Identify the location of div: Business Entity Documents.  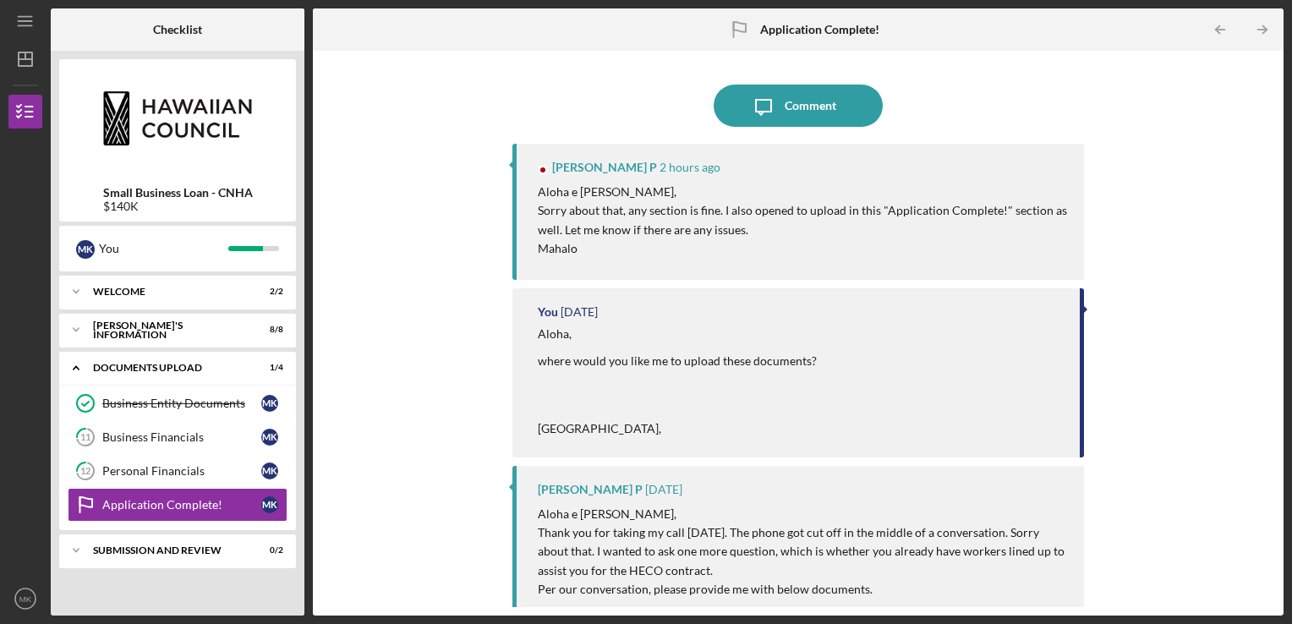
(182, 403).